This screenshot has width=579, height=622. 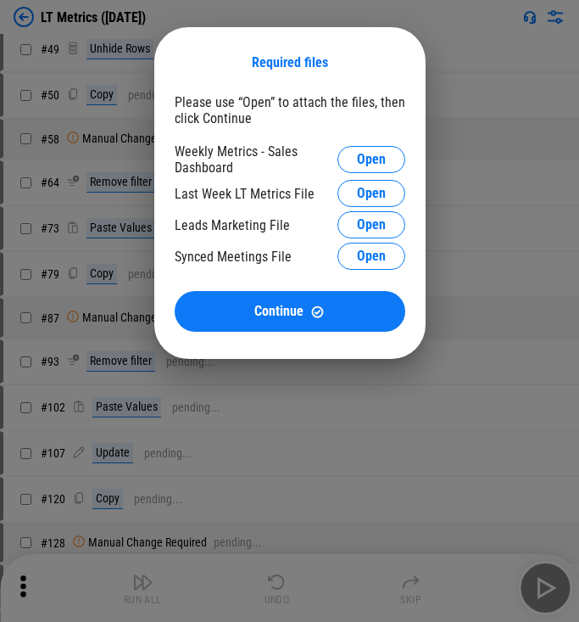 I want to click on div: Last Week LT Metrics File, so click(x=244, y=193).